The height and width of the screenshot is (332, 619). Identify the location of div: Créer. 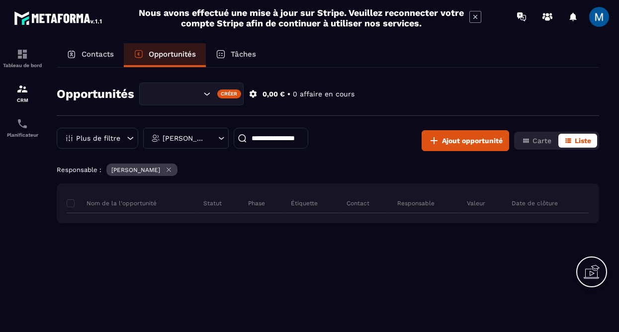
(229, 94).